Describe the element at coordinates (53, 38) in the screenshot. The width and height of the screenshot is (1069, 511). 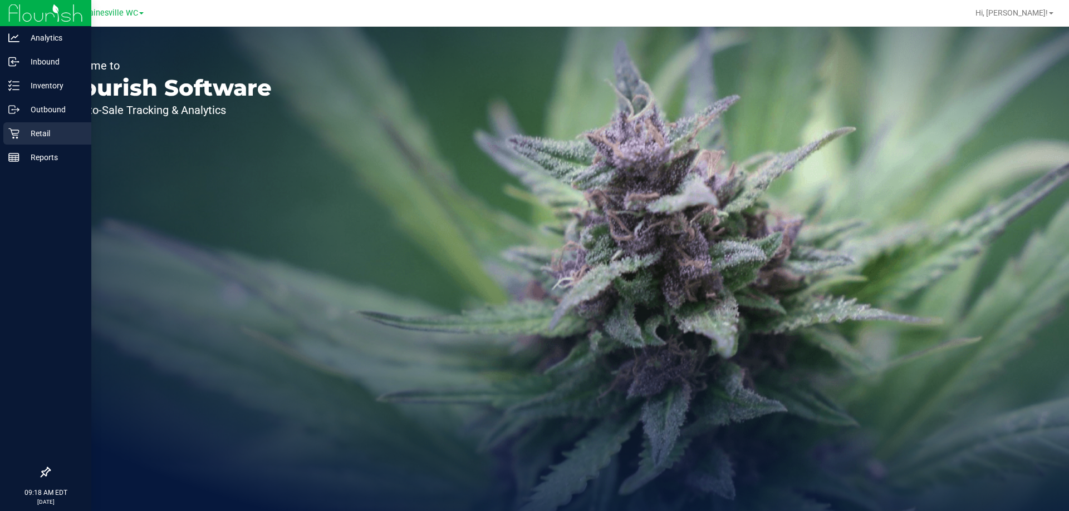
I see `p: Analytics` at that location.